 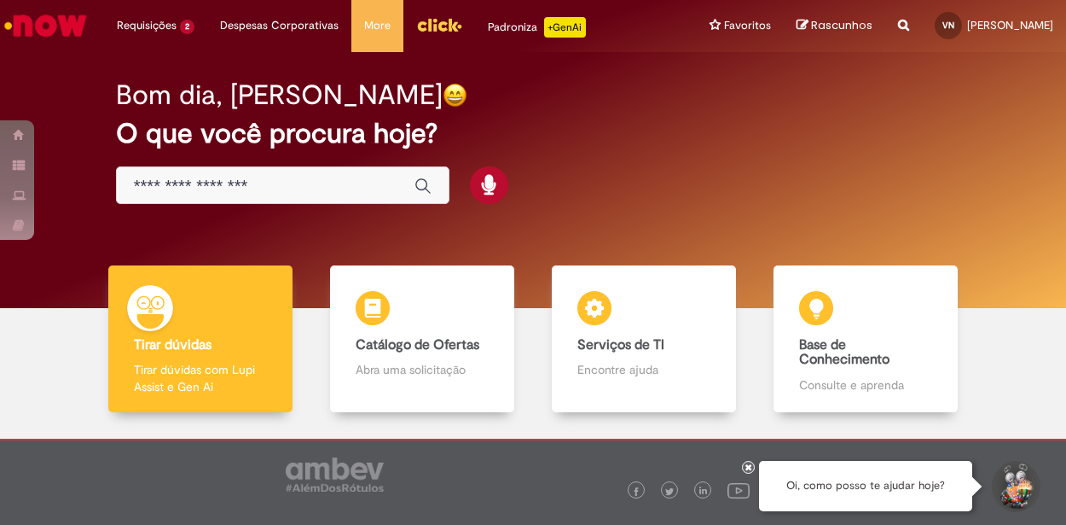 What do you see at coordinates (643, 369) in the screenshot?
I see `p: Encontre ajuda` at bounding box center [643, 369].